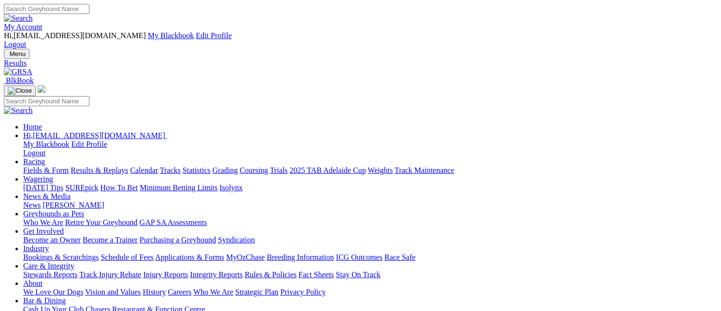 This screenshot has width=721, height=311. Describe the element at coordinates (380, 170) in the screenshot. I see `a: Weights` at that location.